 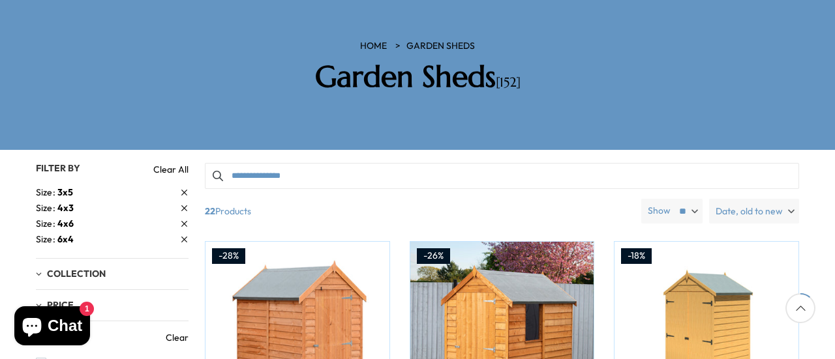 What do you see at coordinates (373, 46) in the screenshot?
I see `a: HOME` at bounding box center [373, 46].